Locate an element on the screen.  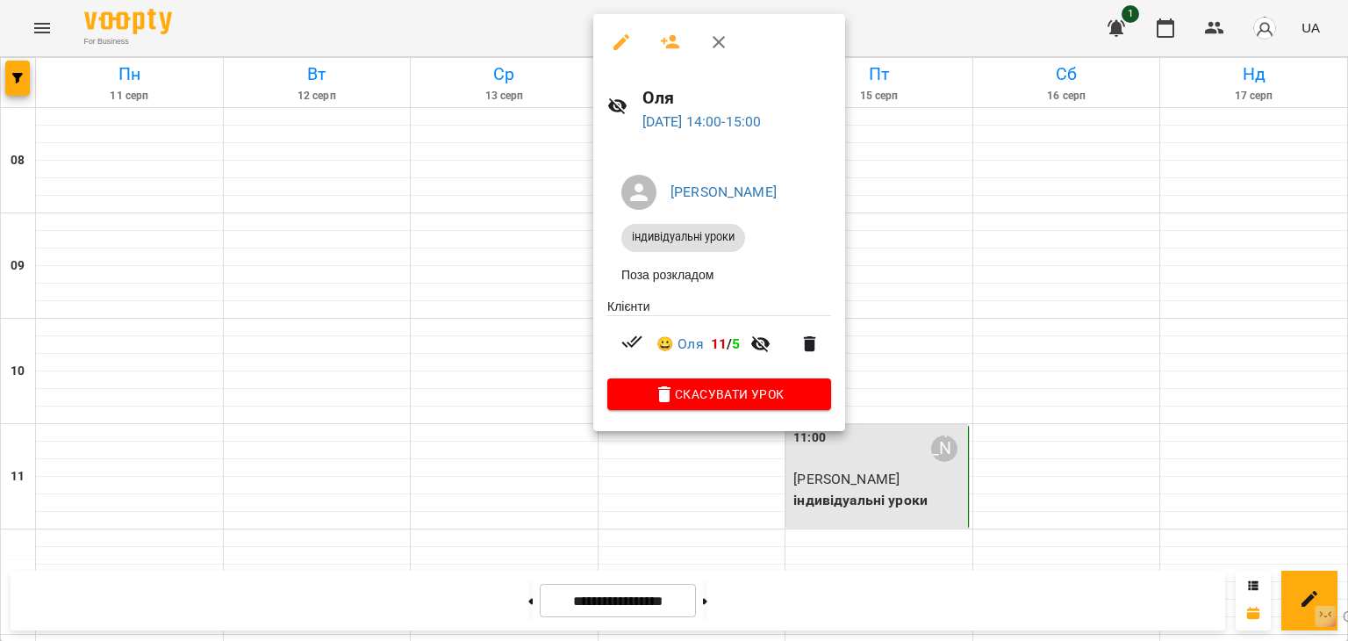
button: Скасувати Урок is located at coordinates (719, 394).